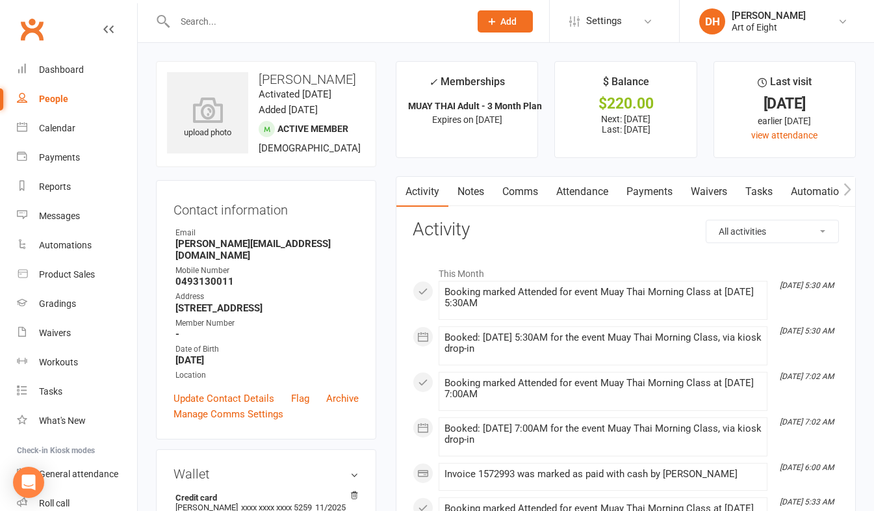 This screenshot has width=874, height=511. What do you see at coordinates (267, 281) in the screenshot?
I see `strong: 0493130011` at bounding box center [267, 281].